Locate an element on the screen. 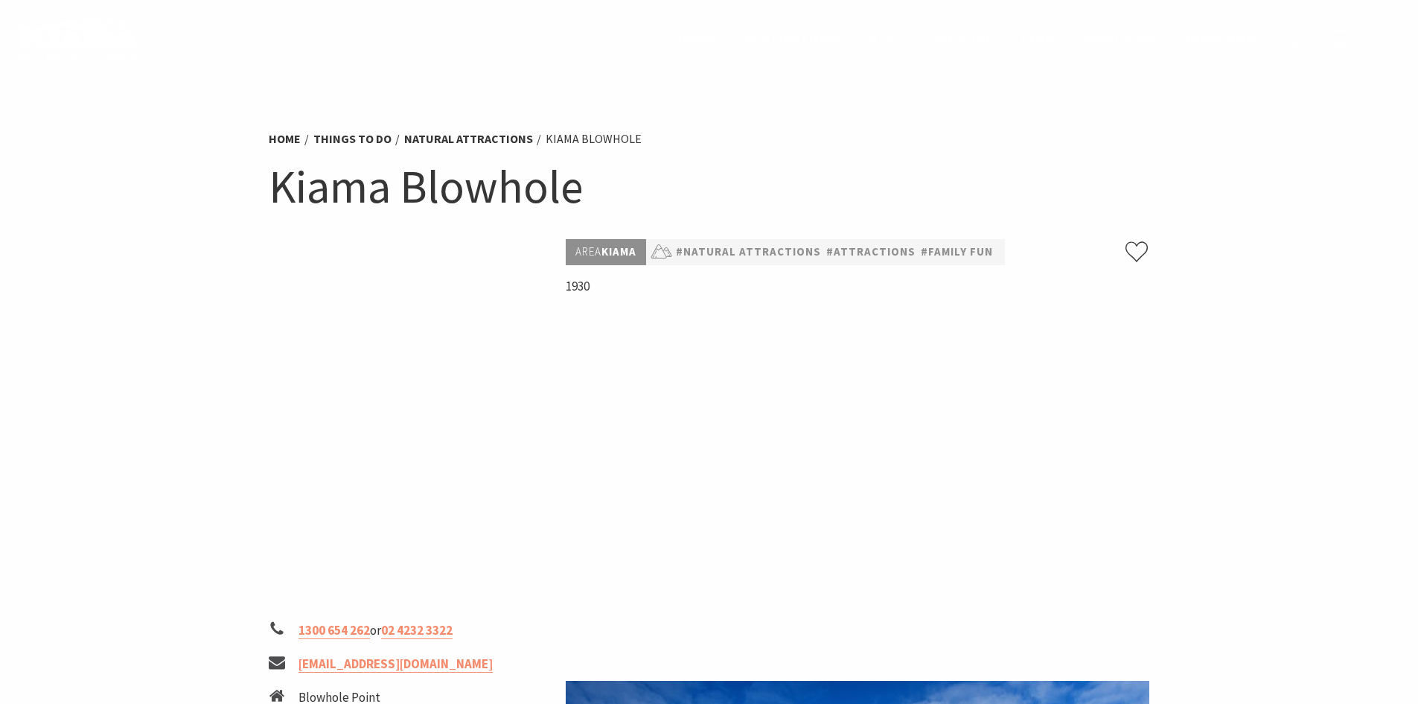 This screenshot has height=704, width=1418. p: Kiama is located at coordinates (606, 252).